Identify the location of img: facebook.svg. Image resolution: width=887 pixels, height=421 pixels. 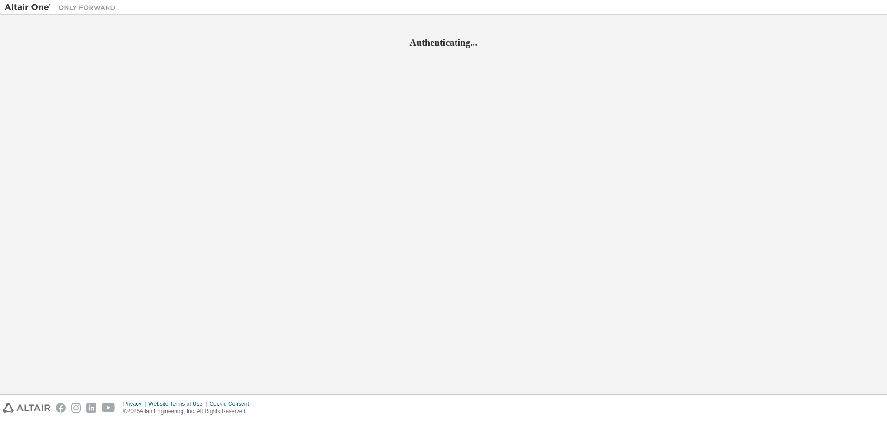
(61, 407).